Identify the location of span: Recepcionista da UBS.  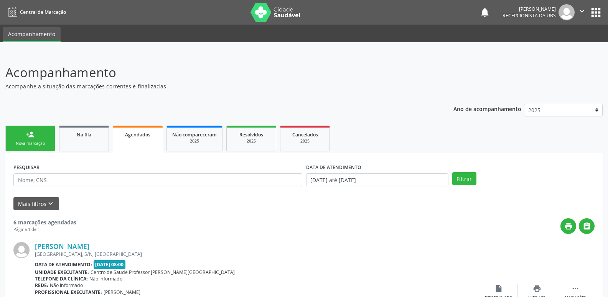
(529, 15).